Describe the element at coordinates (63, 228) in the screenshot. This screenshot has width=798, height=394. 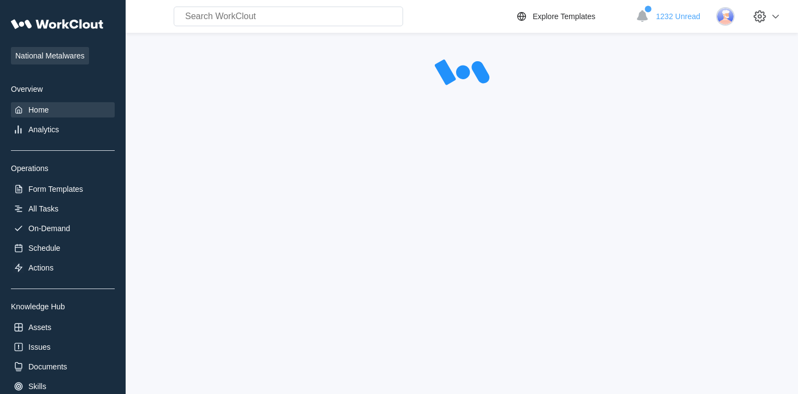
I see `a: On-Demand` at that location.